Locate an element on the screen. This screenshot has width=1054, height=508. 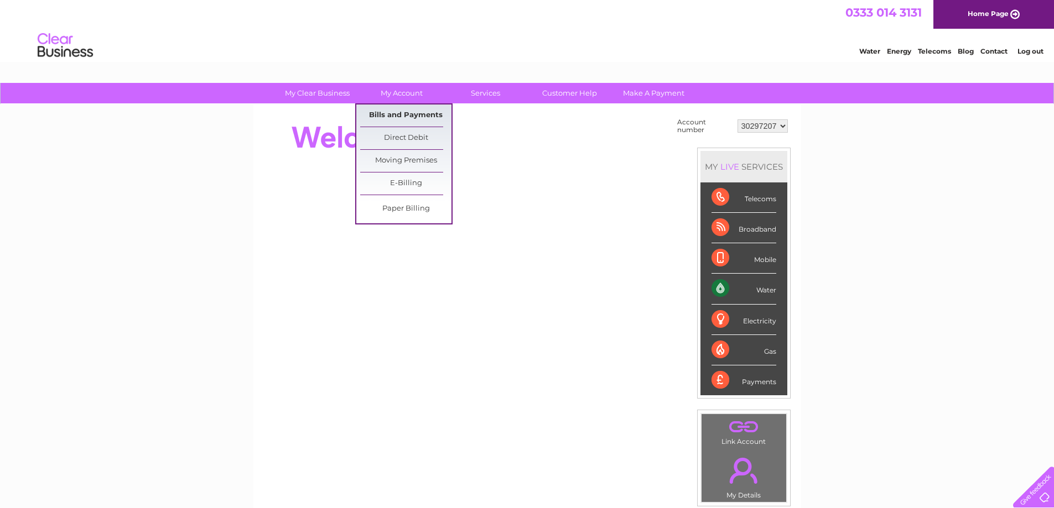
a: Bills and Payments is located at coordinates (406, 116).